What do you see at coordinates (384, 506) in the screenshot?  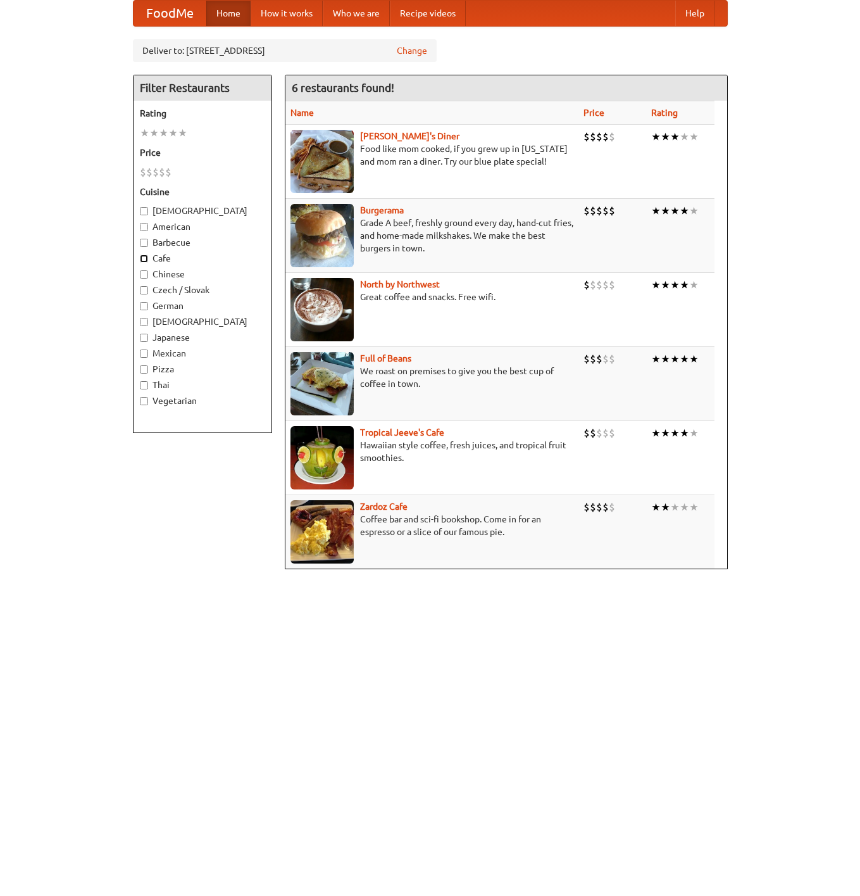 I see `b: Zardoz Cafe` at bounding box center [384, 506].